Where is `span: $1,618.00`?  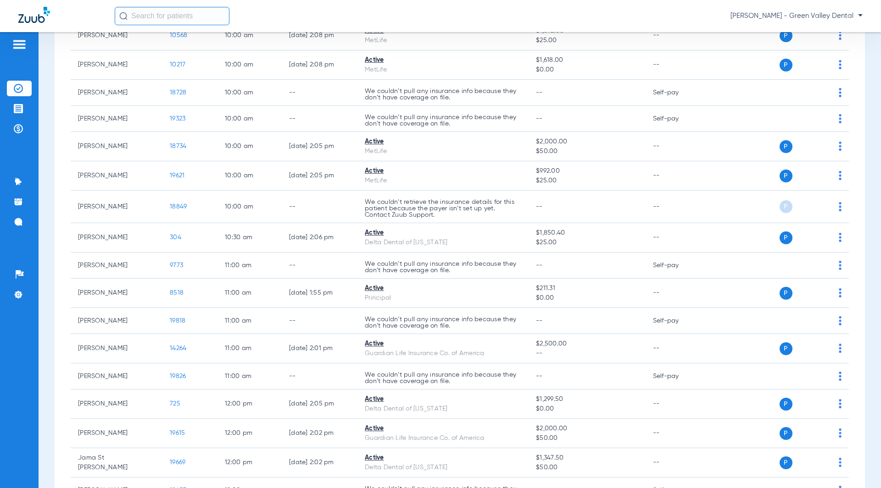
span: $1,618.00 is located at coordinates (587, 60).